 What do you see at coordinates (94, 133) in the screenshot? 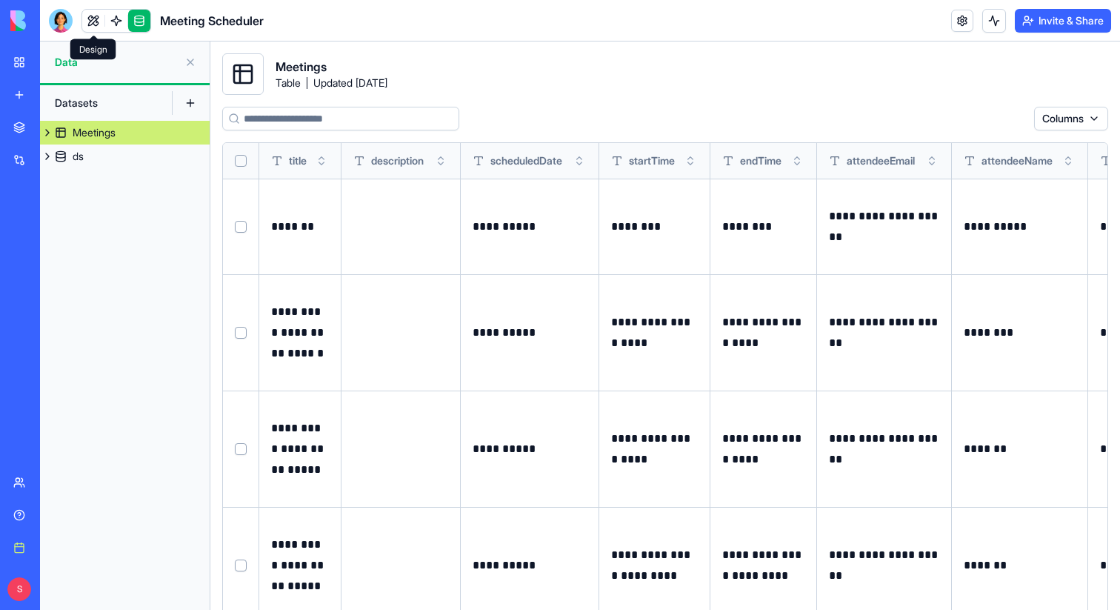
I see `div: Meetings` at bounding box center [94, 133].